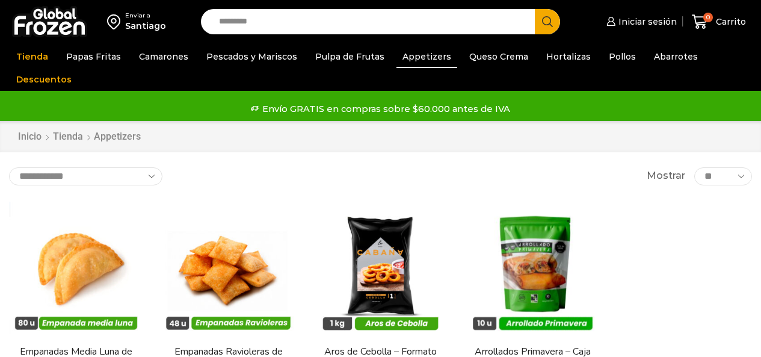 The width and height of the screenshot is (761, 357). What do you see at coordinates (146, 16) in the screenshot?
I see `div: Enviar a` at bounding box center [146, 16].